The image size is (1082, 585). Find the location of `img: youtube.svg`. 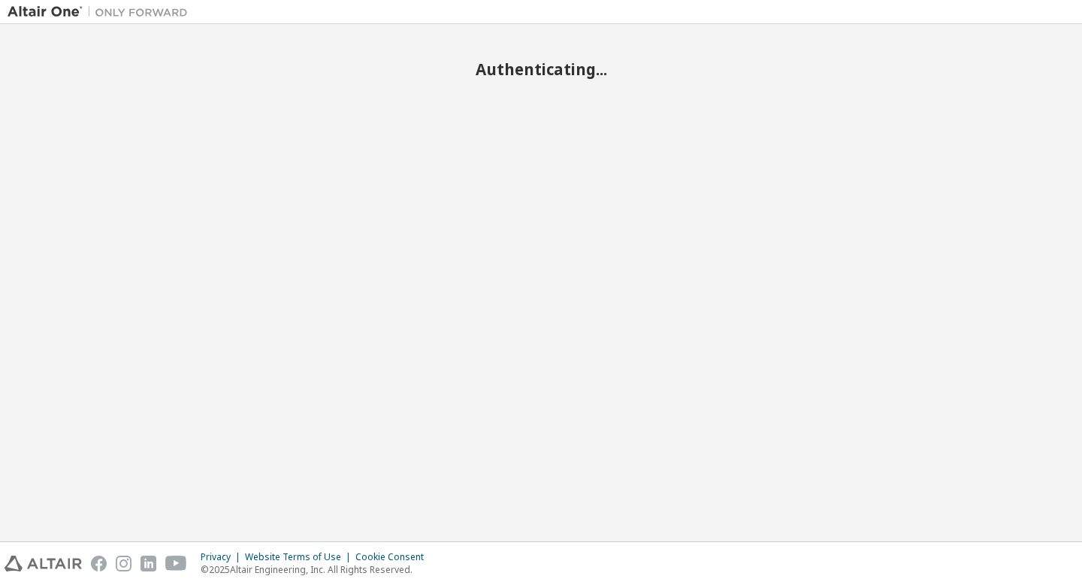

img: youtube.svg is located at coordinates (176, 563).